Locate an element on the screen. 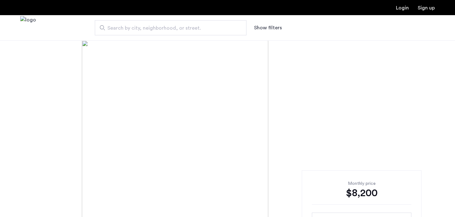  span: Search by city, neighborhood, or street. is located at coordinates (168, 28).